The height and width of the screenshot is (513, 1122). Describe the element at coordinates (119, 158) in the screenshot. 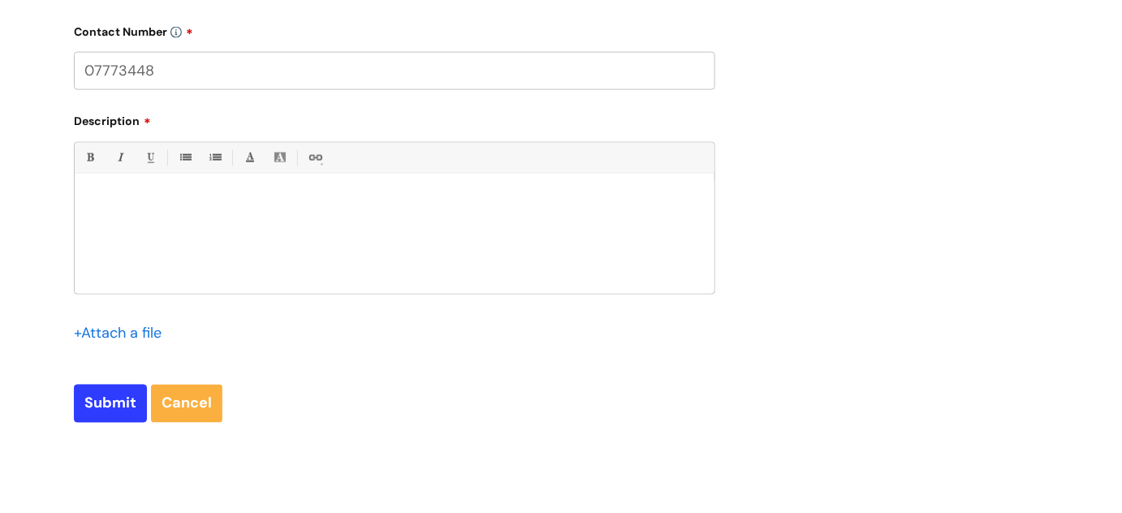

I see `a: Italic (Ctrl-I)` at that location.